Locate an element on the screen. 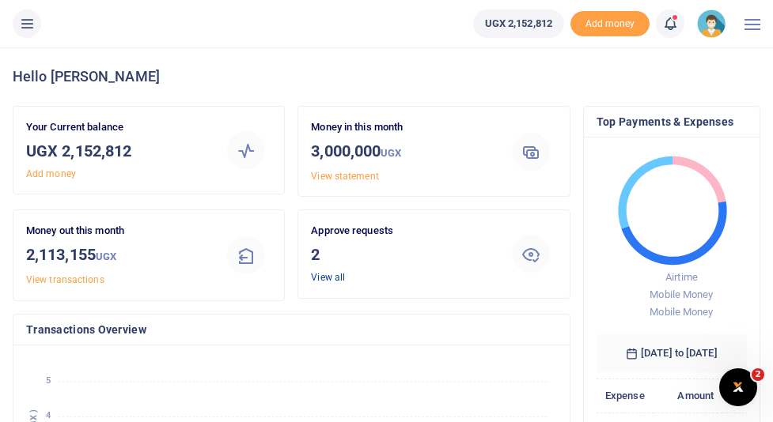  h3: 3,000,000 is located at coordinates (401, 152).